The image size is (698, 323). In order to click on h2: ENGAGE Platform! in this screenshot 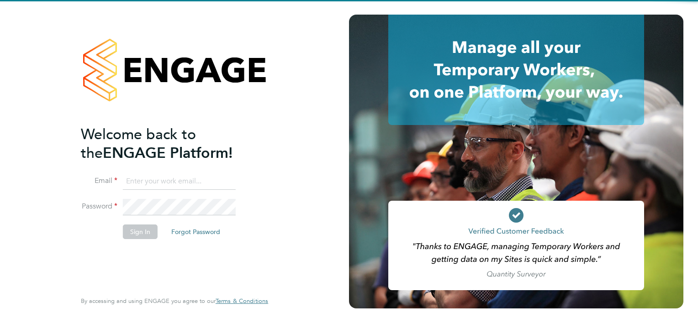, I will do `click(170, 144)`.